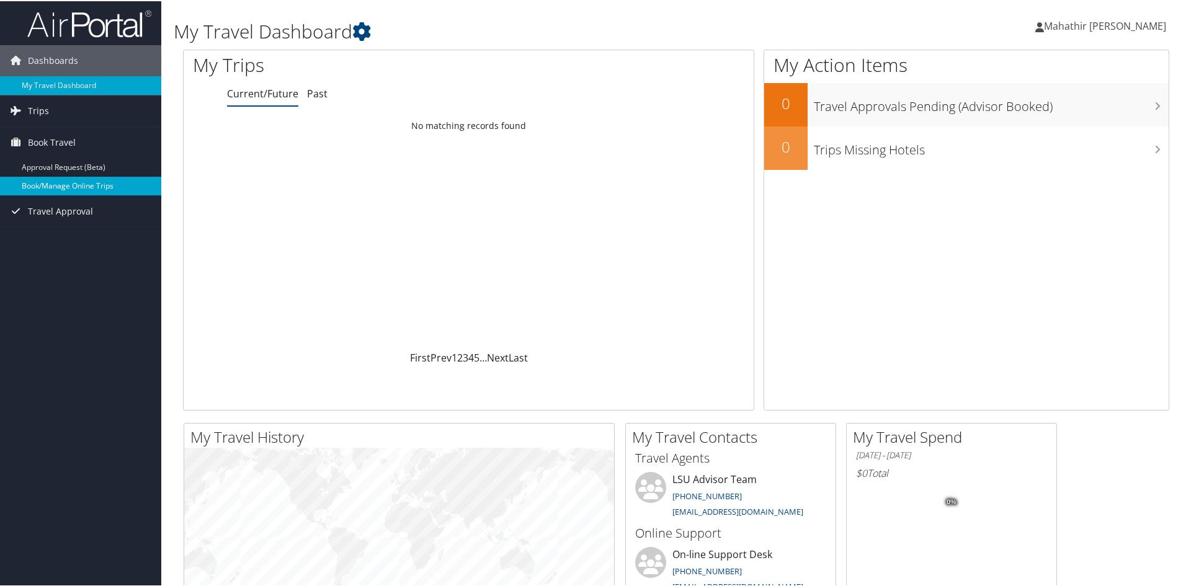  Describe the element at coordinates (967, 104) in the screenshot. I see `a: 0Travel Approvals Pending (Advisor Booked)` at that location.